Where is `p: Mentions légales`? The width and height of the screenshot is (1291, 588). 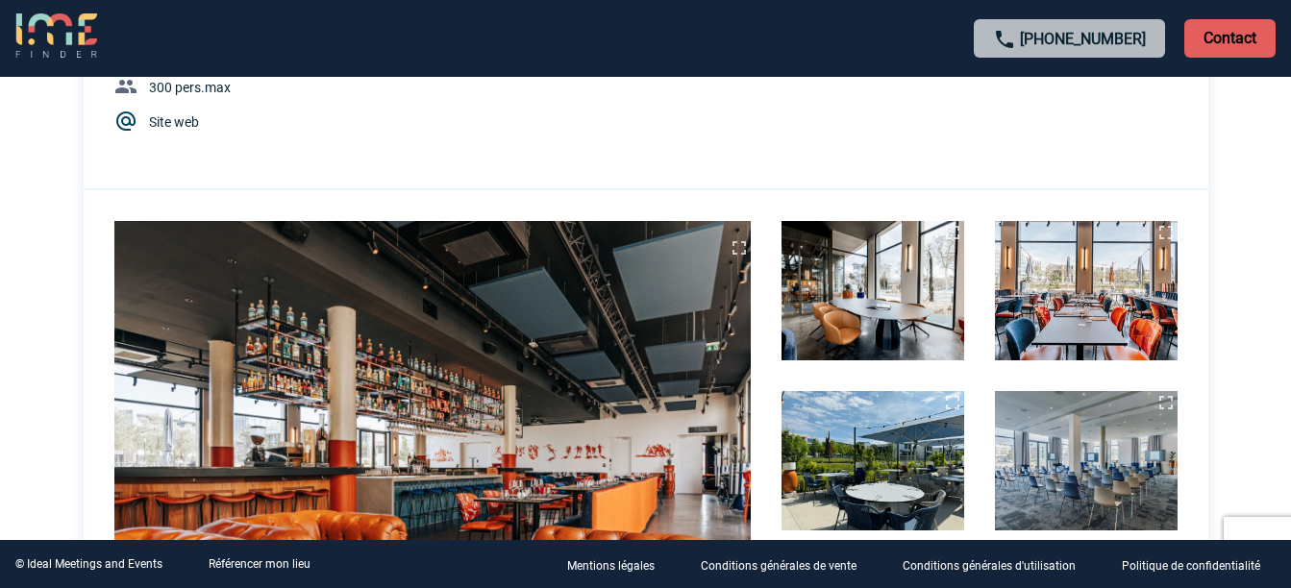 p: Mentions légales is located at coordinates (611, 566).